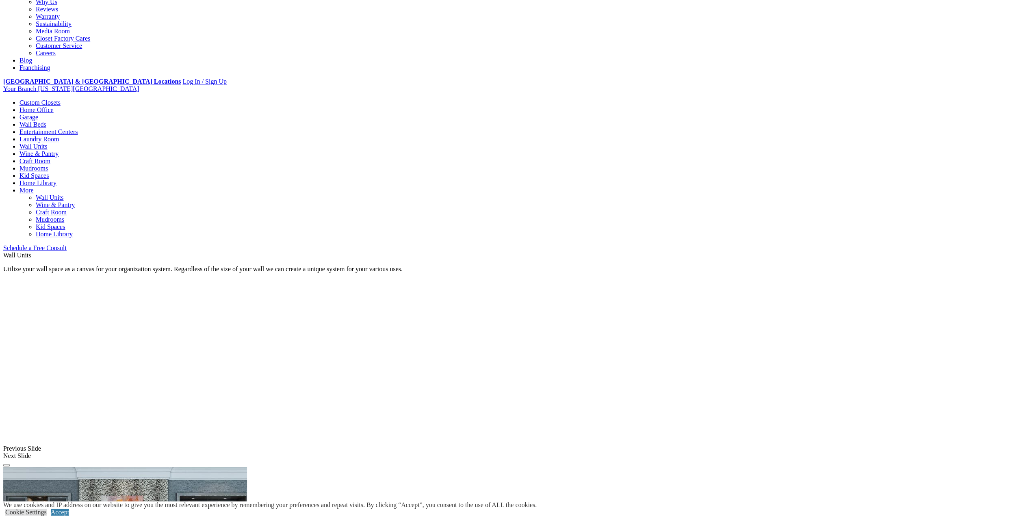  Describe the element at coordinates (40, 102) in the screenshot. I see `a: Custom Closets` at that location.